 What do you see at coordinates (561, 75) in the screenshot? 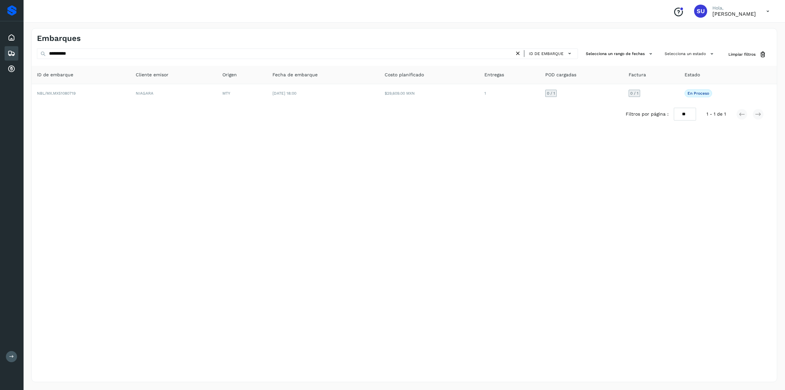
I see `span: POD cargadas` at bounding box center [561, 75].